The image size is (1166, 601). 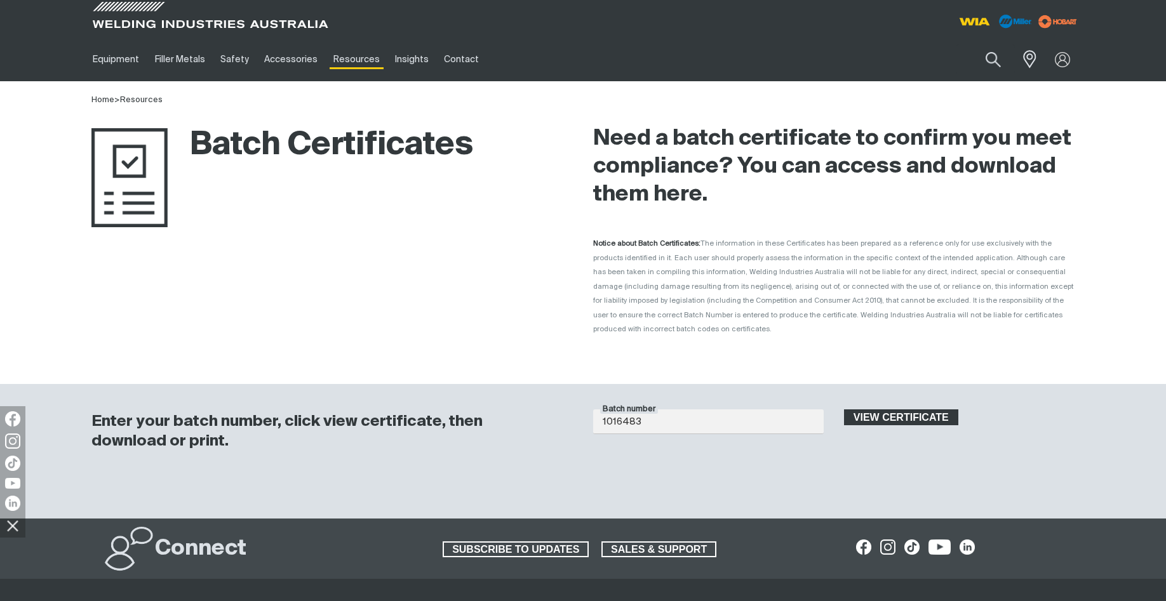 What do you see at coordinates (326, 432) in the screenshot?
I see `h3: Enter your batch number, click view certificate, then download or print.` at bounding box center [326, 432].